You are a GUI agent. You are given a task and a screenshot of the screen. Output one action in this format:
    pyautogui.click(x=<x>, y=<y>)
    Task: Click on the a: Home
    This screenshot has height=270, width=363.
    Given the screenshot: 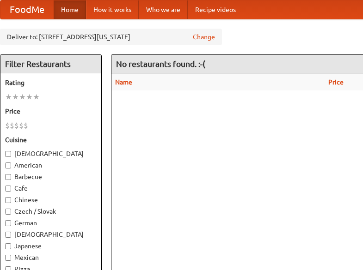 What is the action you would take?
    pyautogui.click(x=70, y=10)
    